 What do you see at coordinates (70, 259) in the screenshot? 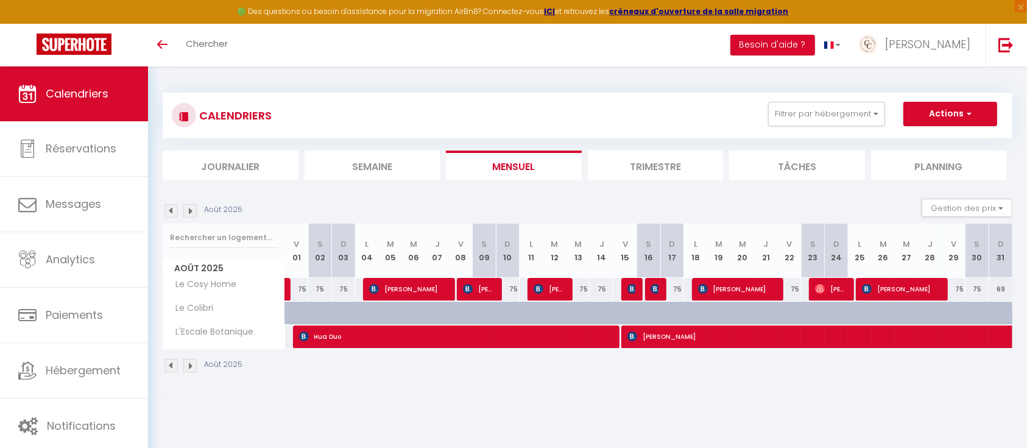
I see `span: Analytics` at bounding box center [70, 259].